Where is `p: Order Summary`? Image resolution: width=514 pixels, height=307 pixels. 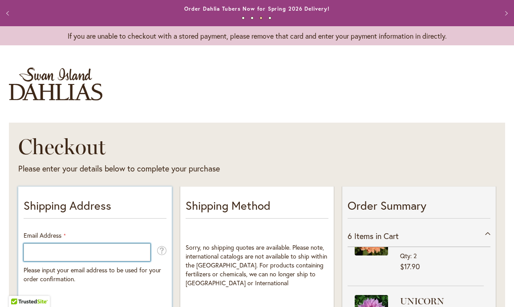 p: Order Summary is located at coordinates (419, 208).